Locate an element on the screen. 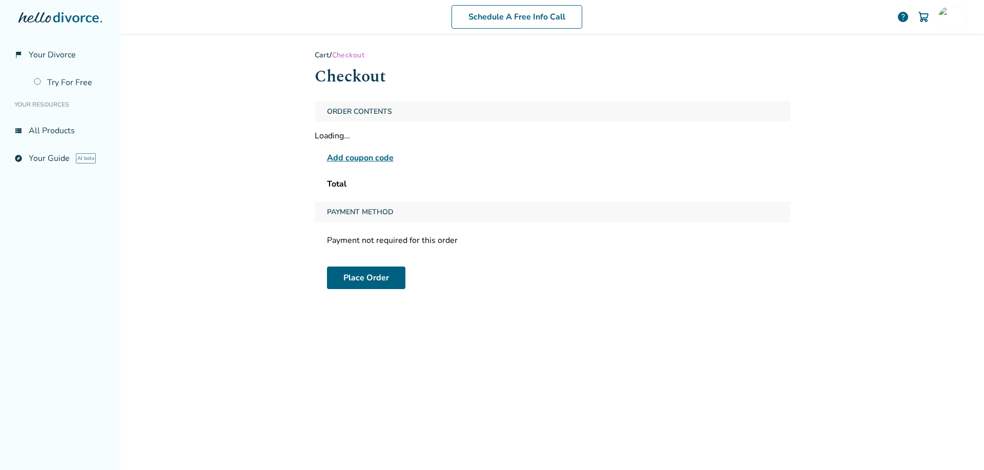 This screenshot has width=984, height=470. span: flag_2 is located at coordinates (18, 55).